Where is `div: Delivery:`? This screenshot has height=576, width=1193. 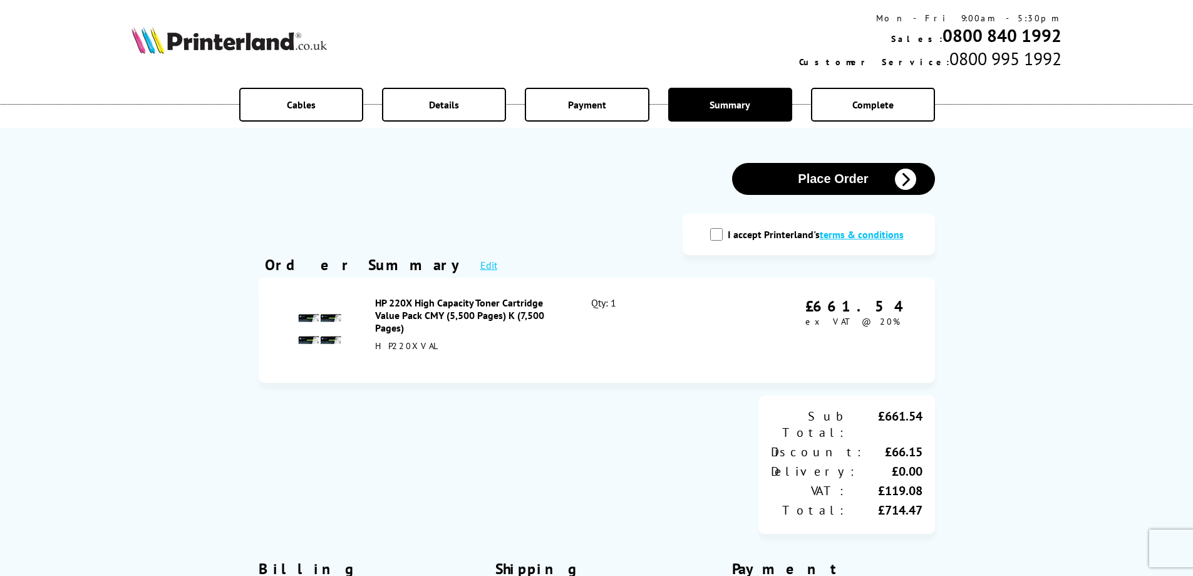 div: Delivery: is located at coordinates (814, 471).